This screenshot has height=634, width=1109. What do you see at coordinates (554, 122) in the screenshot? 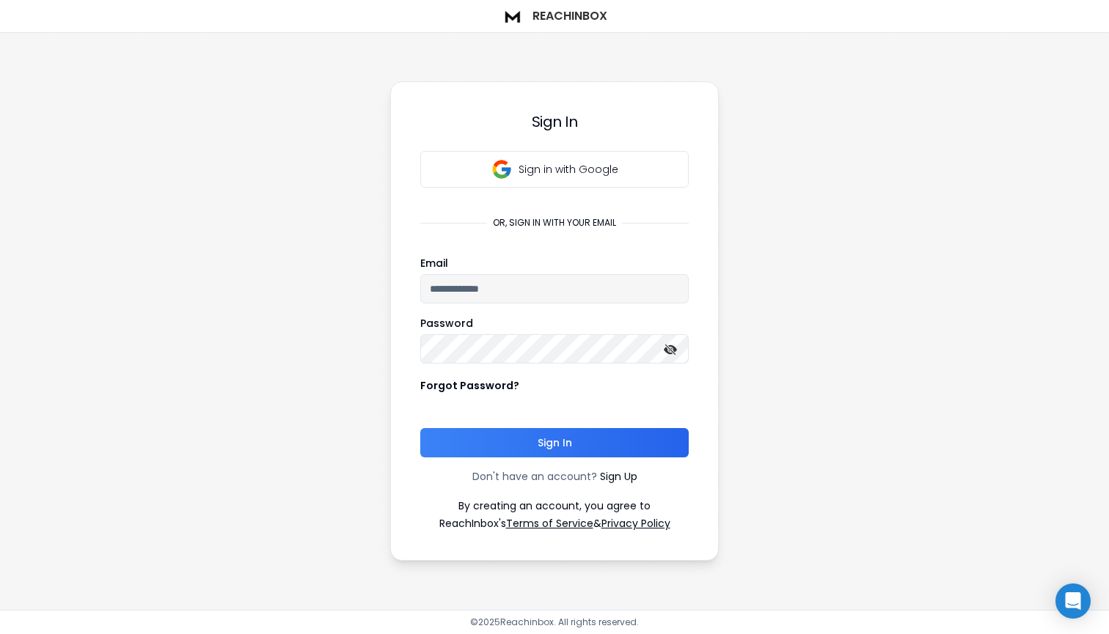
I see `h3: Sign In` at bounding box center [554, 122].